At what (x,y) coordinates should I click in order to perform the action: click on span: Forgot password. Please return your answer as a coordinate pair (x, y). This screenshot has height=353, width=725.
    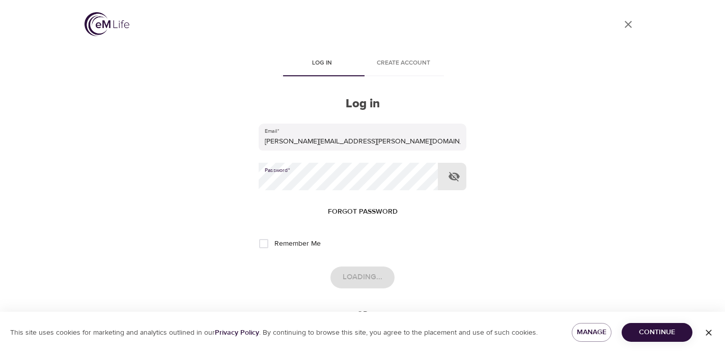
    Looking at the image, I should click on (363, 212).